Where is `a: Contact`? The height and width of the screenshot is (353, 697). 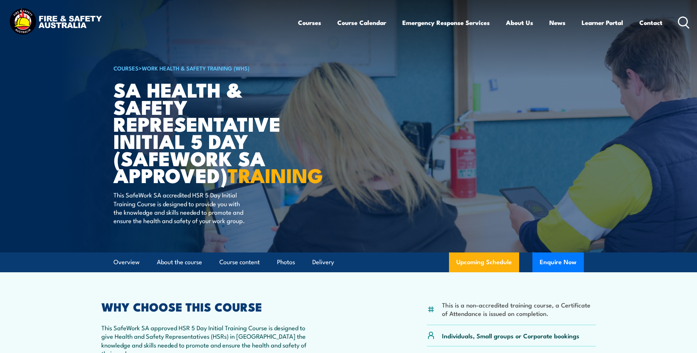 a: Contact is located at coordinates (651, 22).